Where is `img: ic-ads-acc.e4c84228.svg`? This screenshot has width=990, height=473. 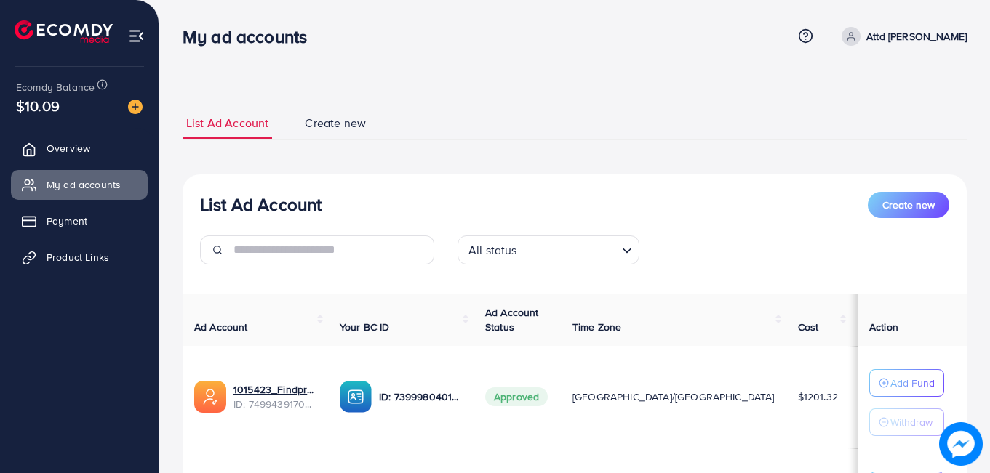 img: ic-ads-acc.e4c84228.svg is located at coordinates (210, 397).